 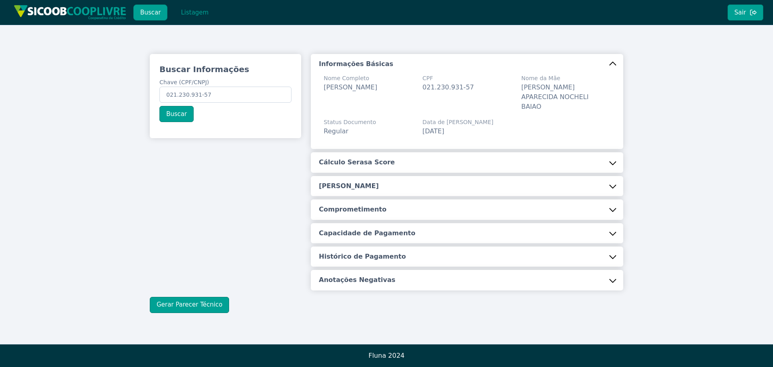 What do you see at coordinates (357, 162) in the screenshot?
I see `h5: Cálculo Serasa Score` at bounding box center [357, 162].